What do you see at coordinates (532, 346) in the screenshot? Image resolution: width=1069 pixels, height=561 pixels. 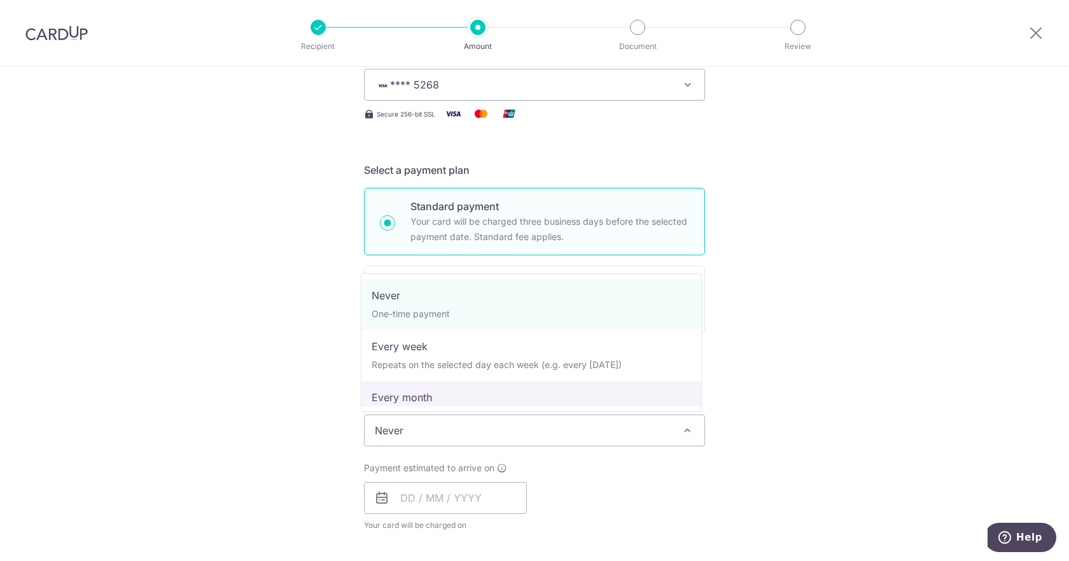 I see `p: Every week` at bounding box center [532, 346].